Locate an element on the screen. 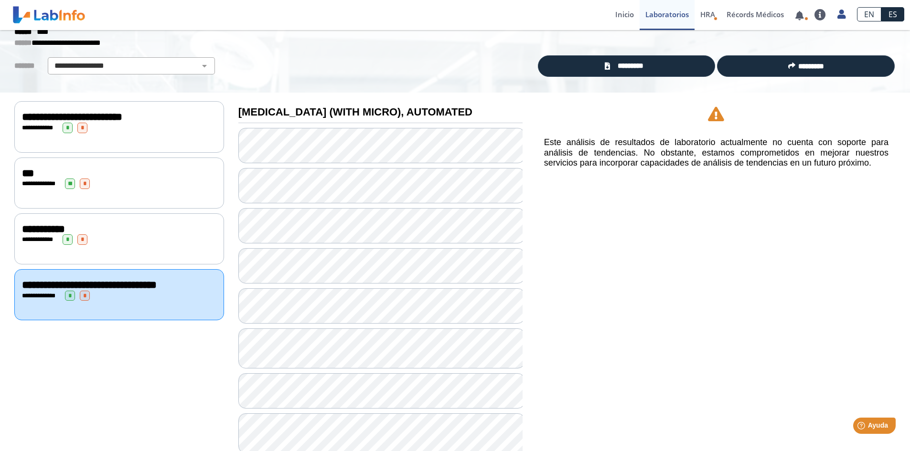 This screenshot has height=451, width=910. span: Ayuda is located at coordinates (53, 11).